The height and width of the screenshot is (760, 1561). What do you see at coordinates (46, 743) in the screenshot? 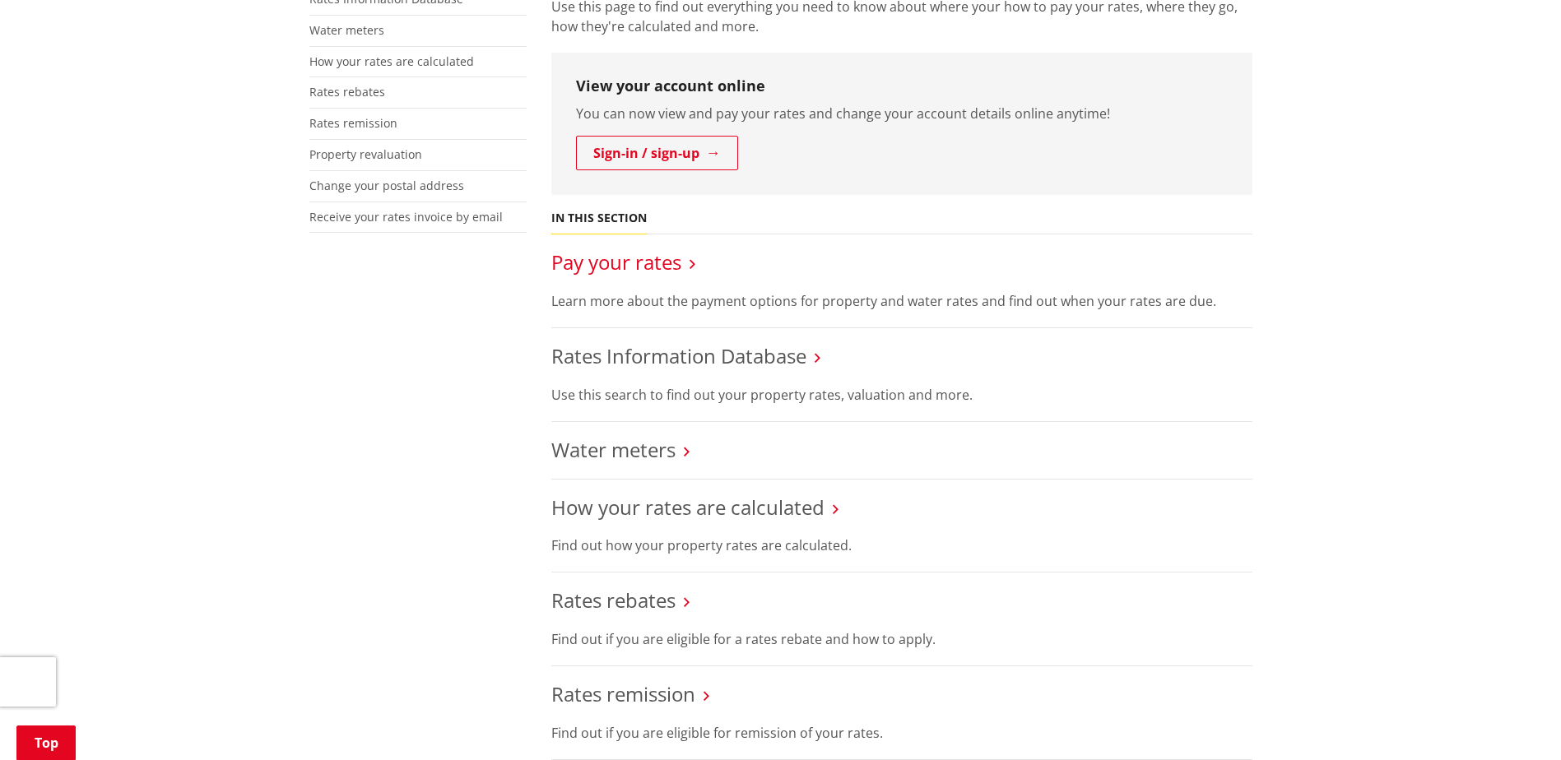
I see `a: Top` at bounding box center [46, 743].